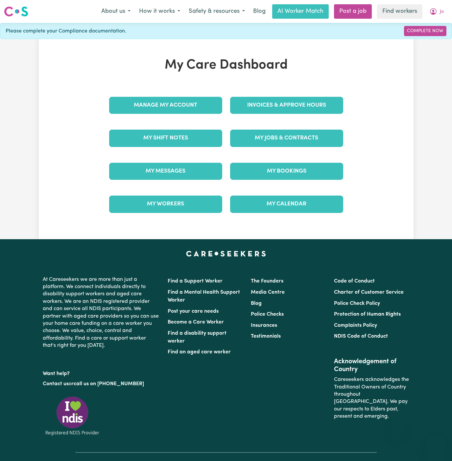  Describe the element at coordinates (204, 297) in the screenshot. I see `a: Find a Mental Health Support Worker` at that location.